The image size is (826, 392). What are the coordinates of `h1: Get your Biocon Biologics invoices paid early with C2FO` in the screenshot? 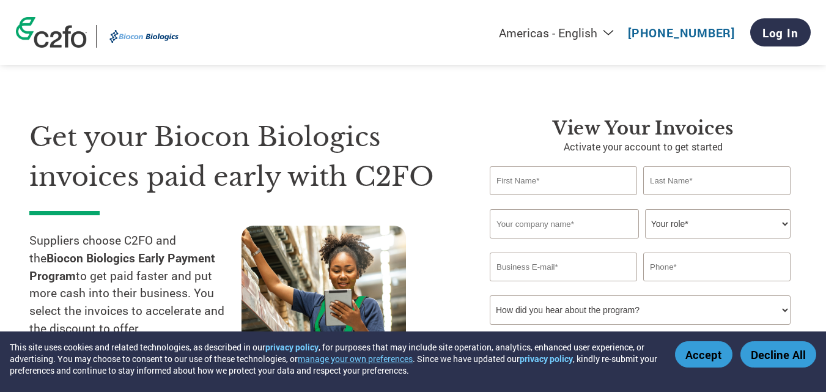 It's located at (241, 156).